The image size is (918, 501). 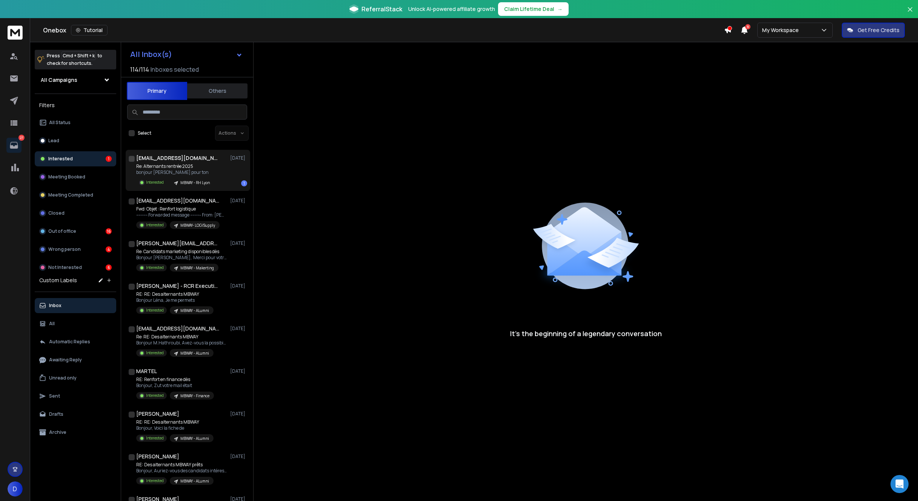 What do you see at coordinates (58, 280) in the screenshot?
I see `h3: Custom Labels` at bounding box center [58, 280].